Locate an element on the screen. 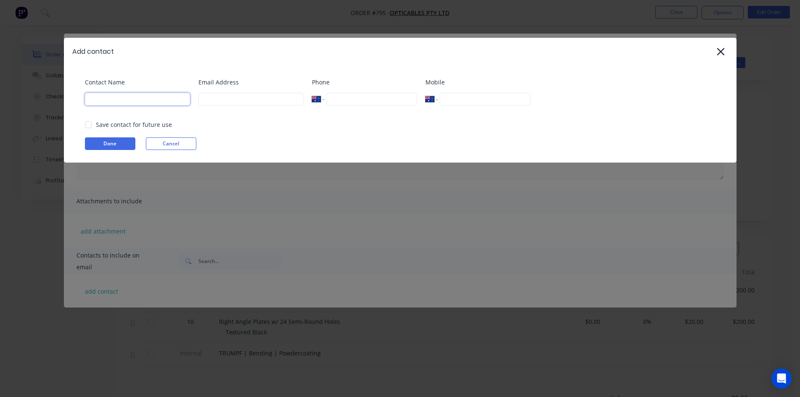  label: Contact Name is located at coordinates (137, 82).